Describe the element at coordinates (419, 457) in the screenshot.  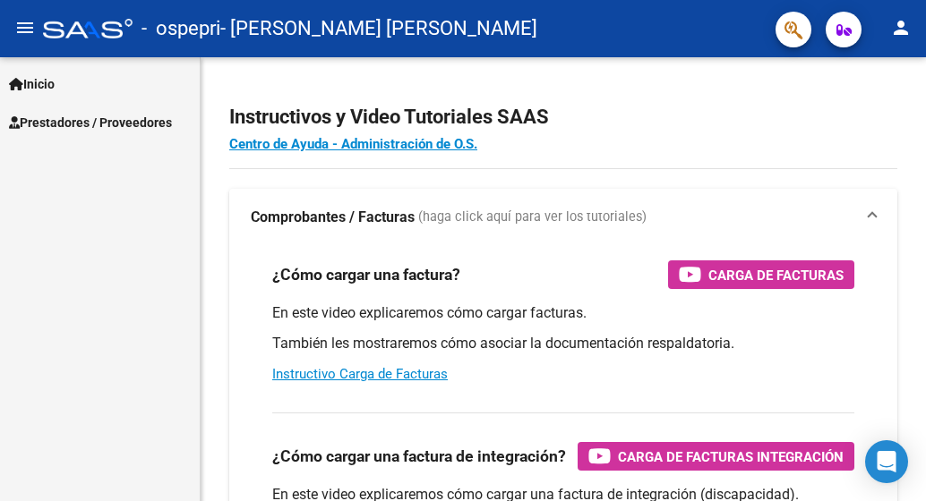
I see `h3: ¿Cómo cargar una factura de integración?` at that location.